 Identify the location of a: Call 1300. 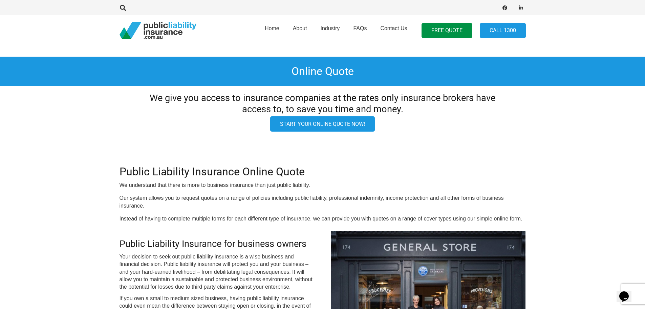
(503, 30).